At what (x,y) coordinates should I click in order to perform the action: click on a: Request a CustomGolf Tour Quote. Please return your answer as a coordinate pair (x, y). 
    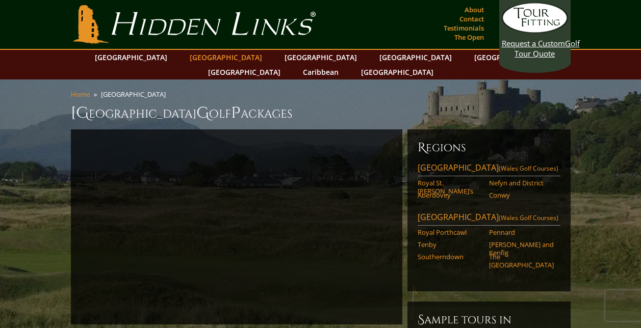
    Looking at the image, I should click on (535, 31).